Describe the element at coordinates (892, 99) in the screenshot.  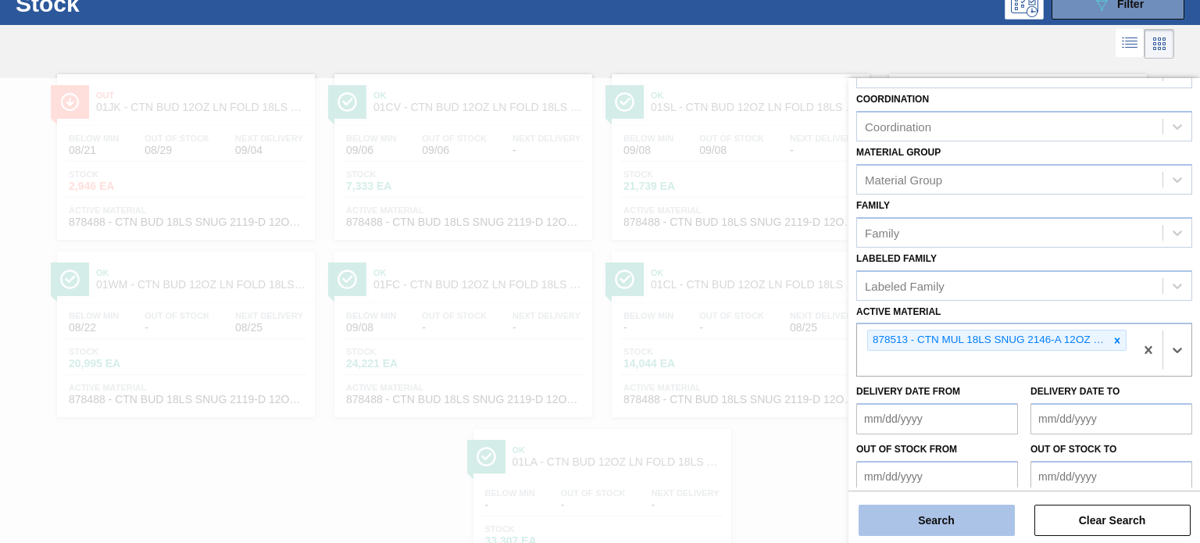
I see `label: Coordination` at that location.